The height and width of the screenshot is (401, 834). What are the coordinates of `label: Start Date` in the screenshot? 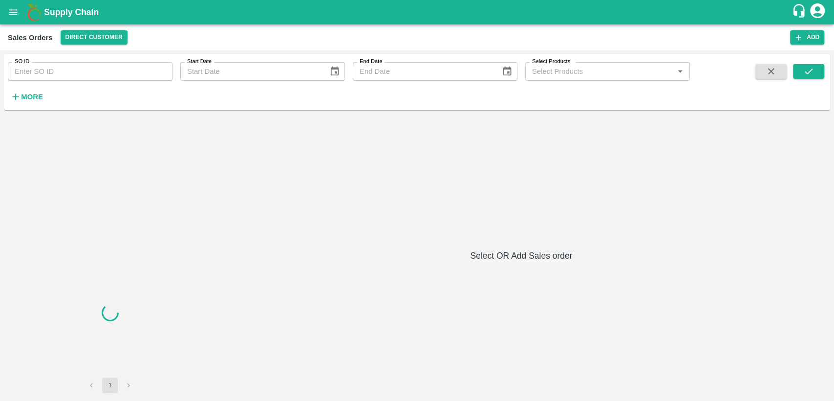 It's located at (199, 62).